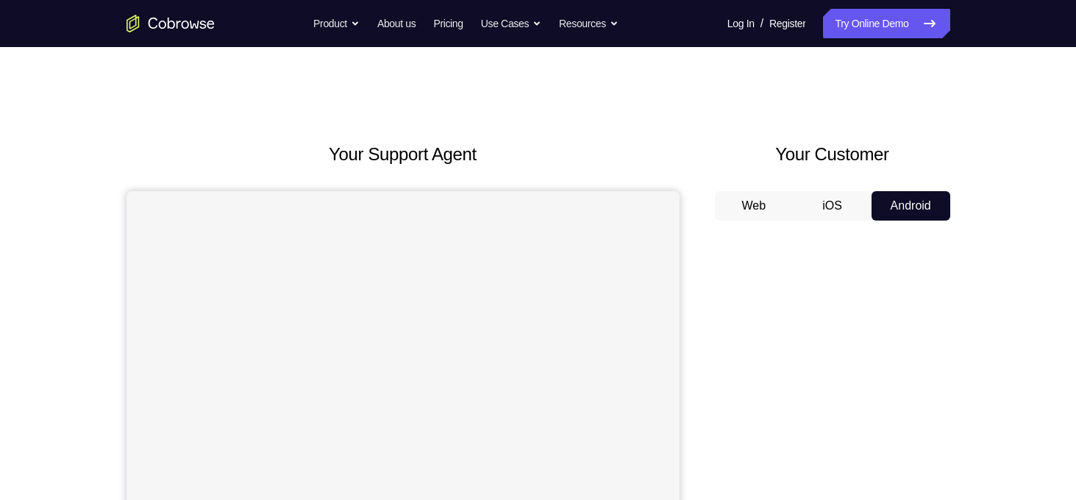 Image resolution: width=1076 pixels, height=500 pixels. What do you see at coordinates (787, 24) in the screenshot?
I see `a: Register` at bounding box center [787, 24].